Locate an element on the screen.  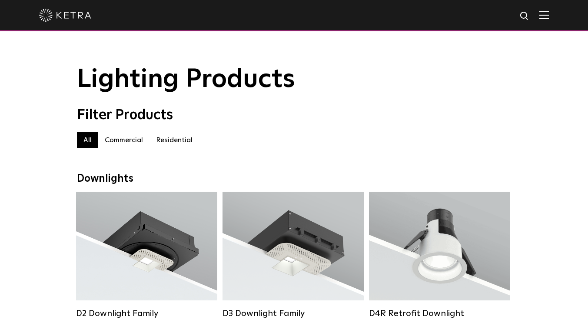
div: Filter Products is located at coordinates (294, 115).